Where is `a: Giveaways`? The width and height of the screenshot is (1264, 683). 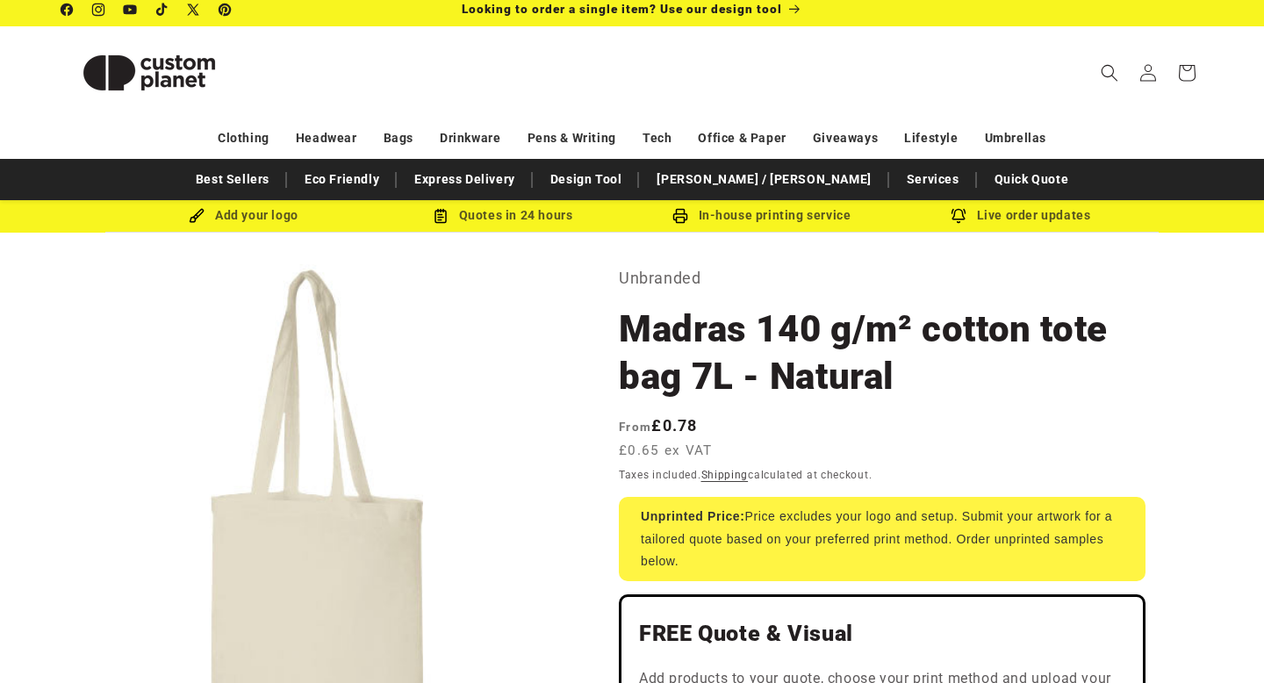
a: Giveaways is located at coordinates (845, 138).